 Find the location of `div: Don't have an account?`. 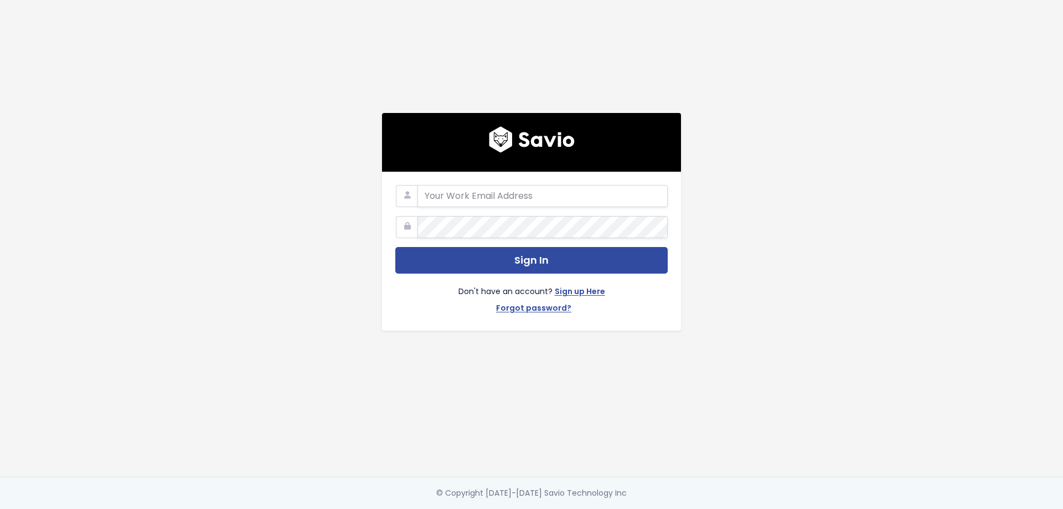

div: Don't have an account? is located at coordinates (532, 295).